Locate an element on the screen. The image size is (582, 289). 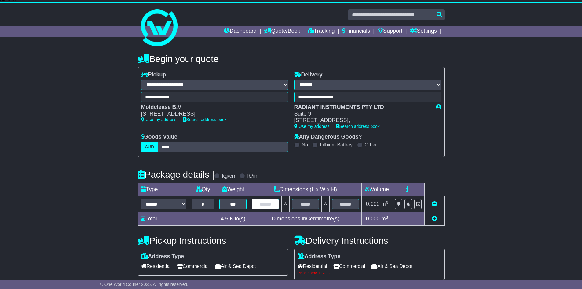
td: Total is located at coordinates (163, 219).